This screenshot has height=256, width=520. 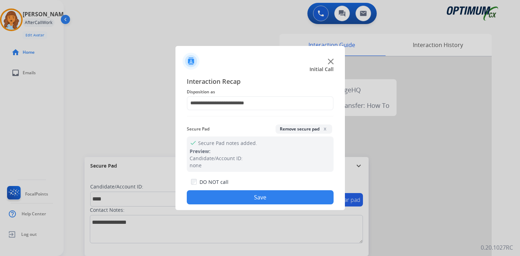 What do you see at coordinates (260, 92) in the screenshot?
I see `span: Disposition as` at bounding box center [260, 92].